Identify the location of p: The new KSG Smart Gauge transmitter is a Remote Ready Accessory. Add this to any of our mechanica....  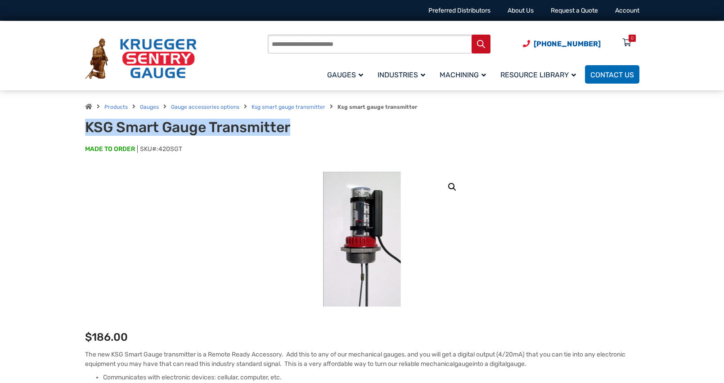
(362, 359).